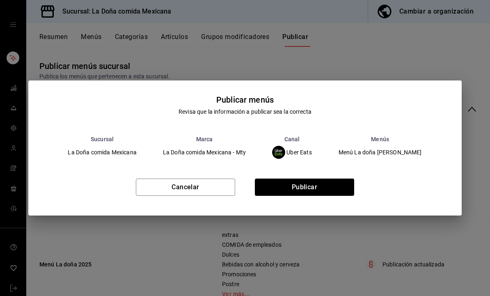  What do you see at coordinates (245, 112) in the screenshot?
I see `div: Revisa que la información a publicar sea la correcta` at bounding box center [245, 112].